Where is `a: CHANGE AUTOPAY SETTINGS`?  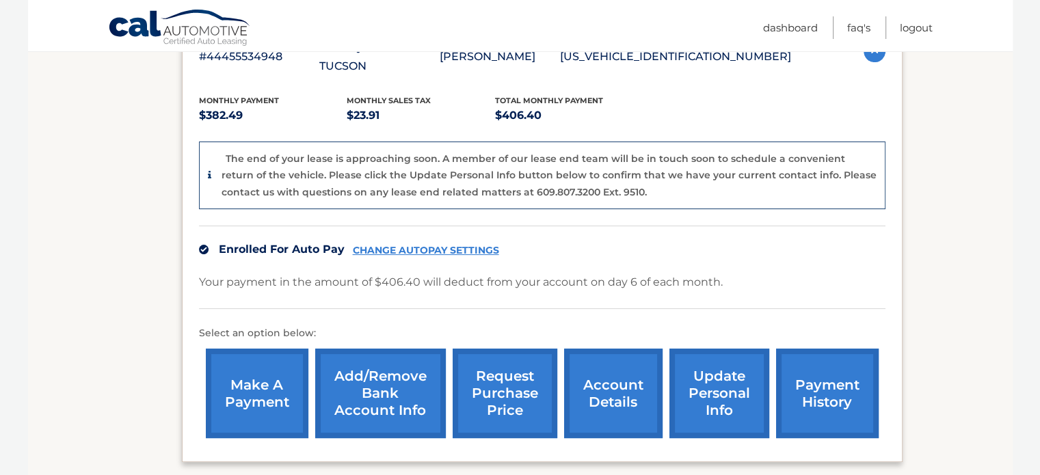
a: CHANGE AUTOPAY SETTINGS is located at coordinates (426, 250).